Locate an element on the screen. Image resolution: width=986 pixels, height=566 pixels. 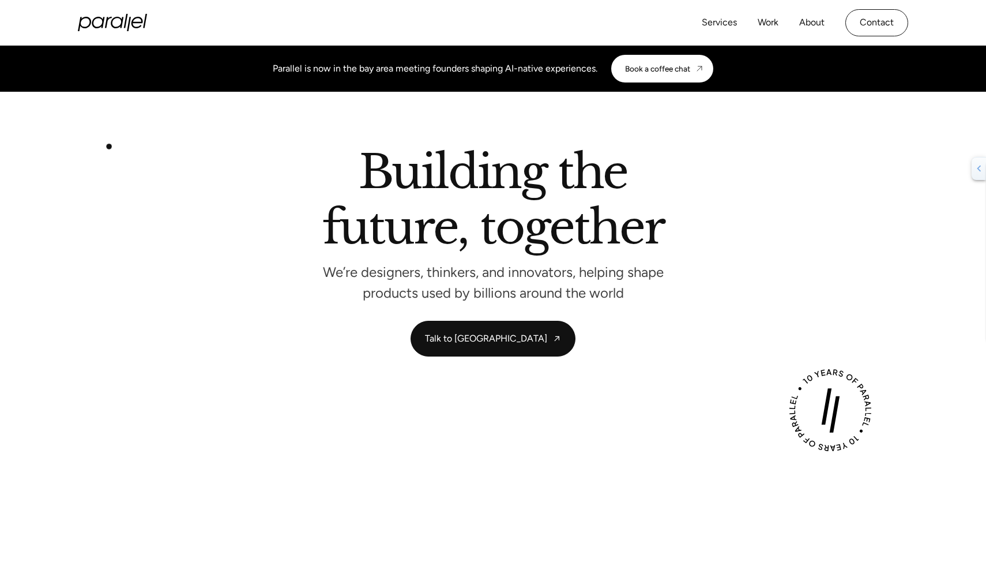
img: CTA arrow image is located at coordinates (700, 69).